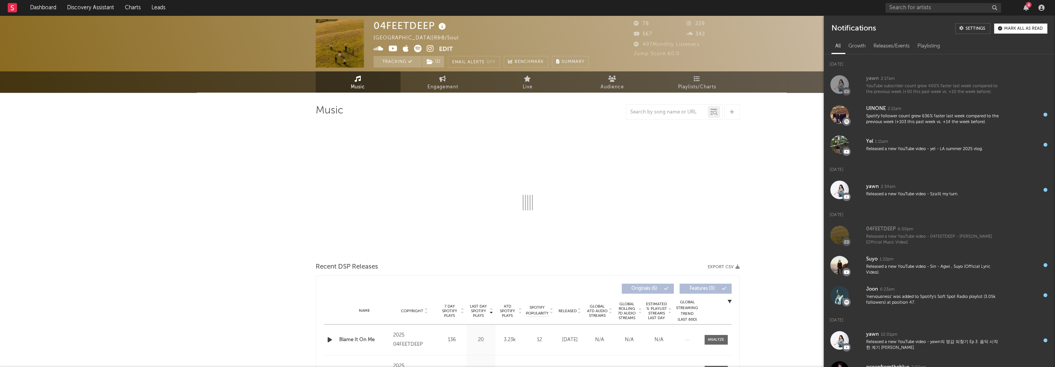  I want to click on div: 12, so click(540, 340).